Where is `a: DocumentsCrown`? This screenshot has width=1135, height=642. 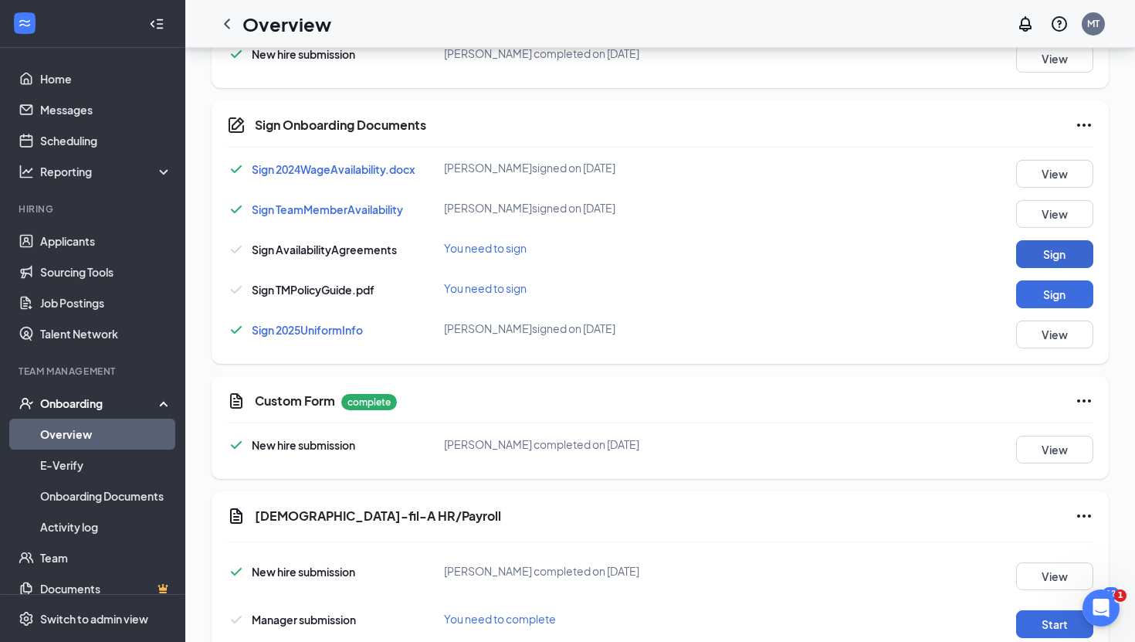 a: DocumentsCrown is located at coordinates (106, 588).